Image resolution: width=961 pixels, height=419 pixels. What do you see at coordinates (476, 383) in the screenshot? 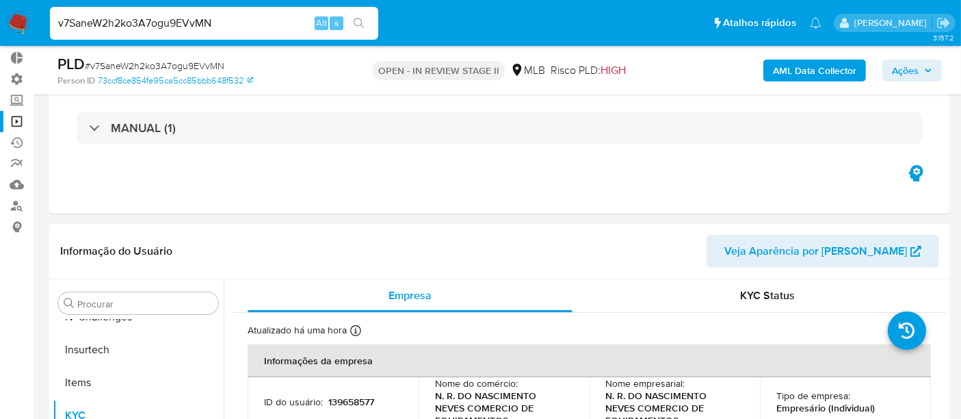
I see `p: Nome do comércio :` at bounding box center [476, 383].